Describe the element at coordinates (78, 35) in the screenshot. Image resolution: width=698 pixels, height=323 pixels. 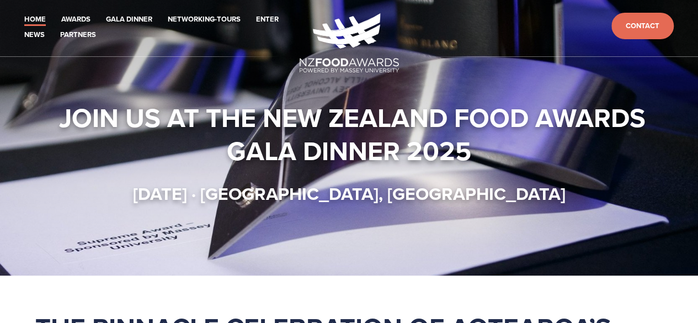
I see `a: Partners` at that location.